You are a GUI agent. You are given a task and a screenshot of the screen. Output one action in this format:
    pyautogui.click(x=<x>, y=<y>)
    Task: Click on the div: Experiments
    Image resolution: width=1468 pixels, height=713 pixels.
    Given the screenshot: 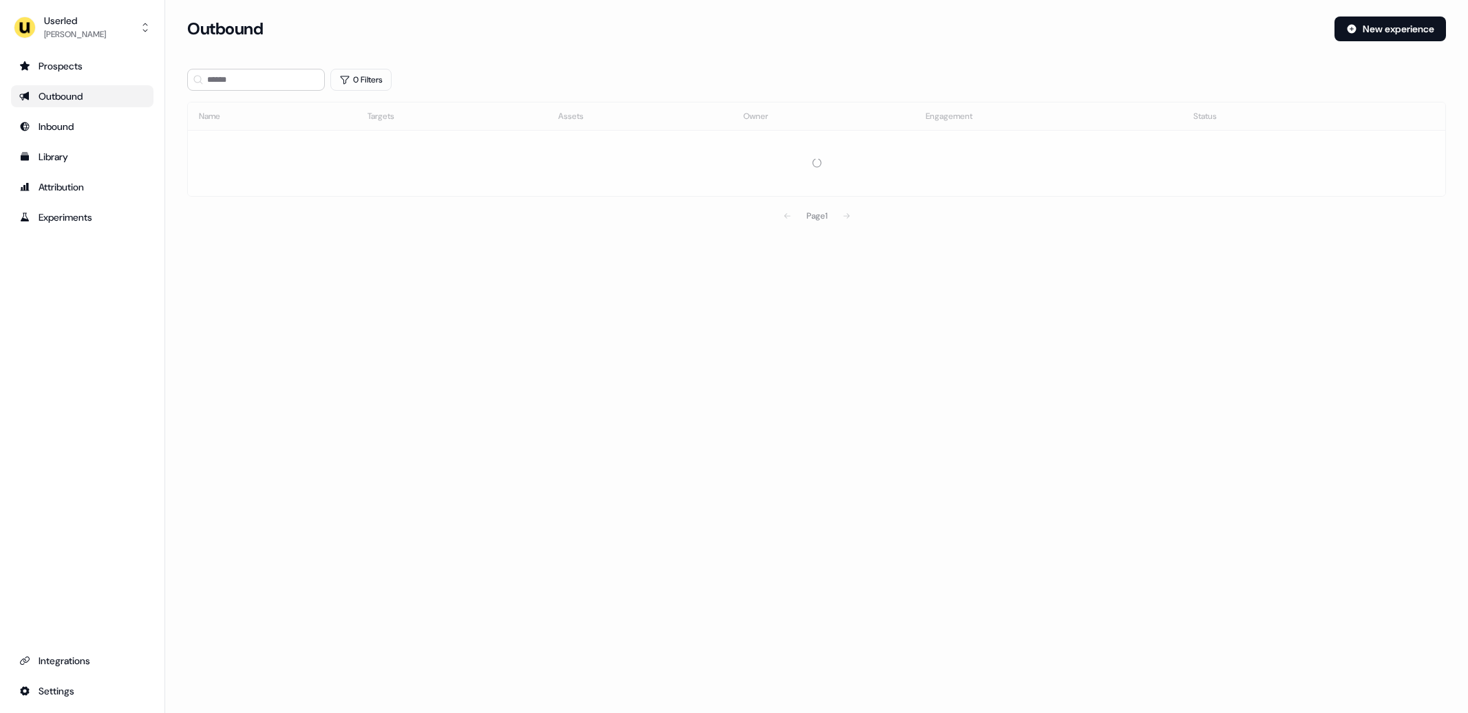 What is the action you would take?
    pyautogui.click(x=82, y=217)
    